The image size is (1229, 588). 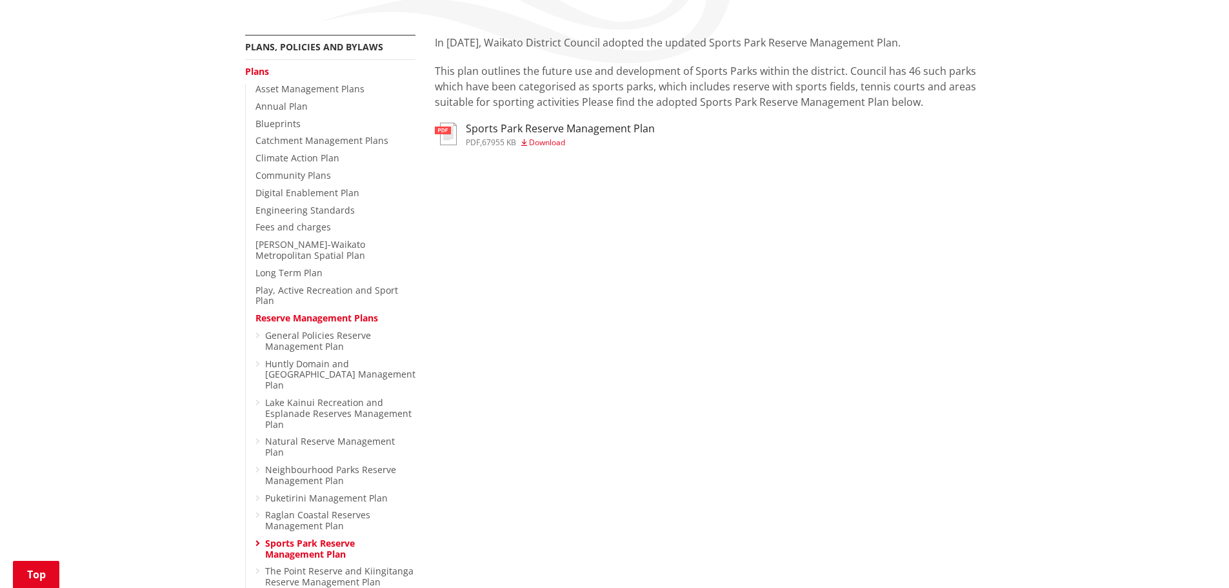 What do you see at coordinates (257, 71) in the screenshot?
I see `a: Plans` at bounding box center [257, 71].